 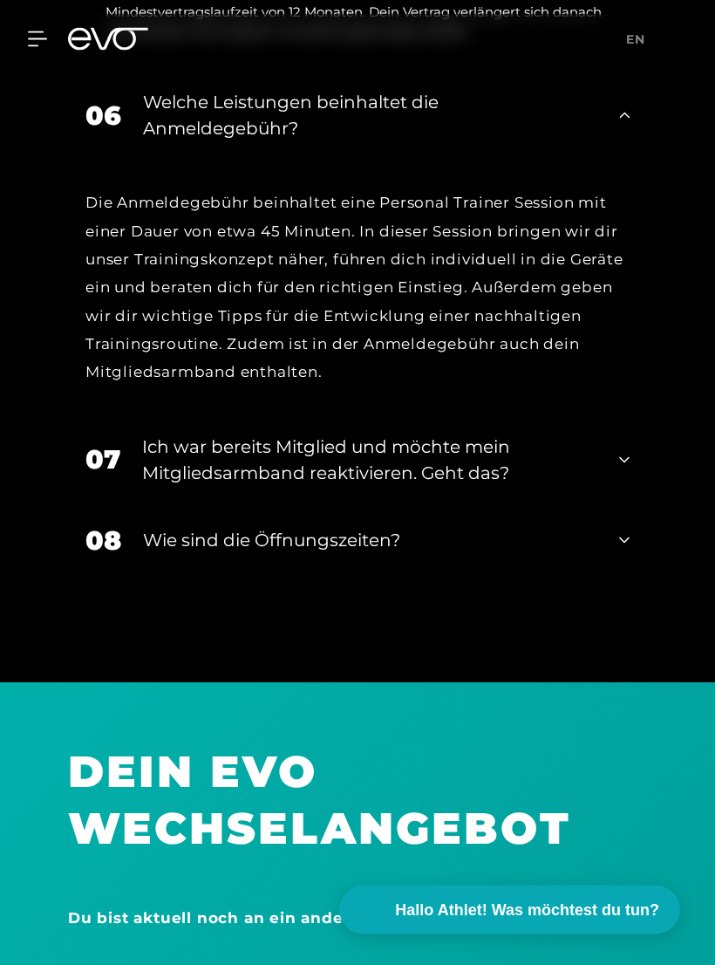 What do you see at coordinates (641, 39) in the screenshot?
I see `a: en` at bounding box center [641, 39].